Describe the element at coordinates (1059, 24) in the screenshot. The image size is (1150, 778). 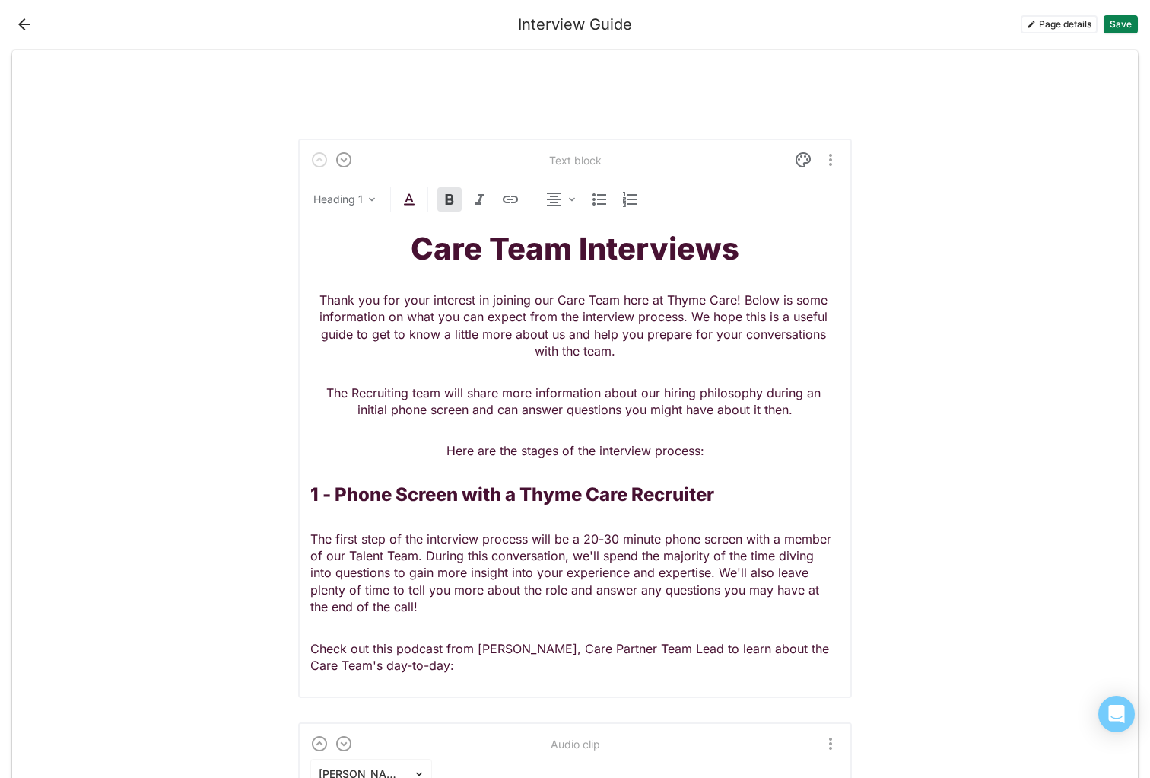
I see `button: Page details` at that location.